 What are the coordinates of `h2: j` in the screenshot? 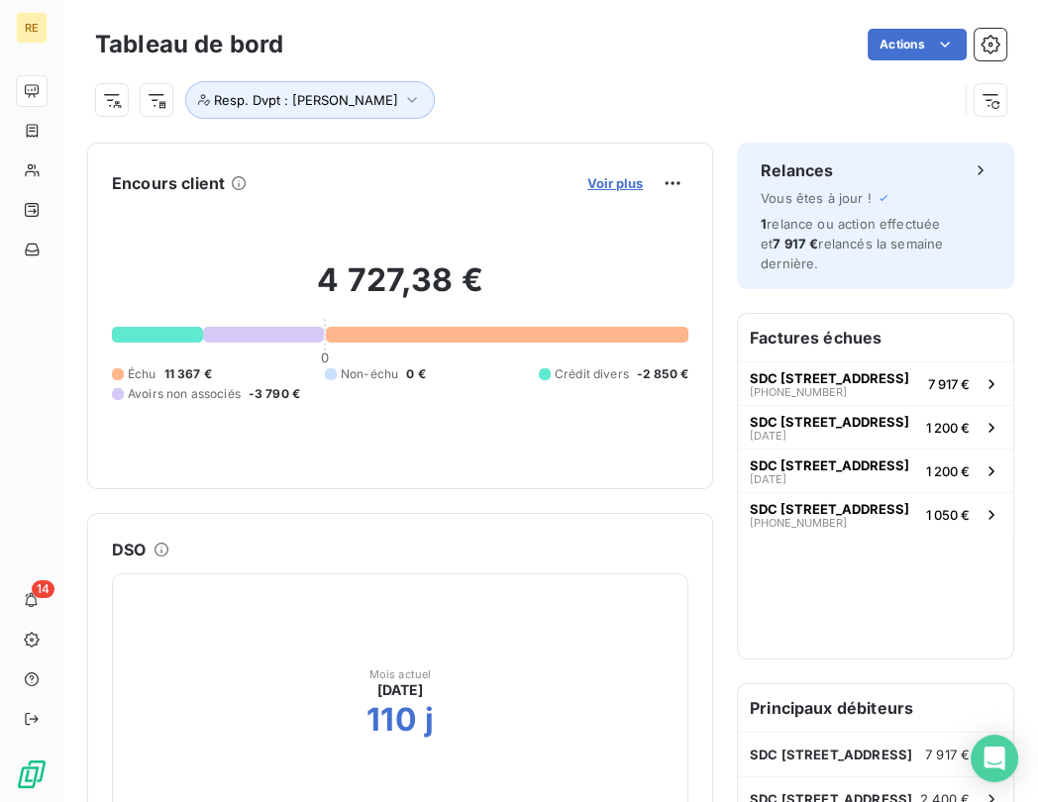 It's located at (429, 720).